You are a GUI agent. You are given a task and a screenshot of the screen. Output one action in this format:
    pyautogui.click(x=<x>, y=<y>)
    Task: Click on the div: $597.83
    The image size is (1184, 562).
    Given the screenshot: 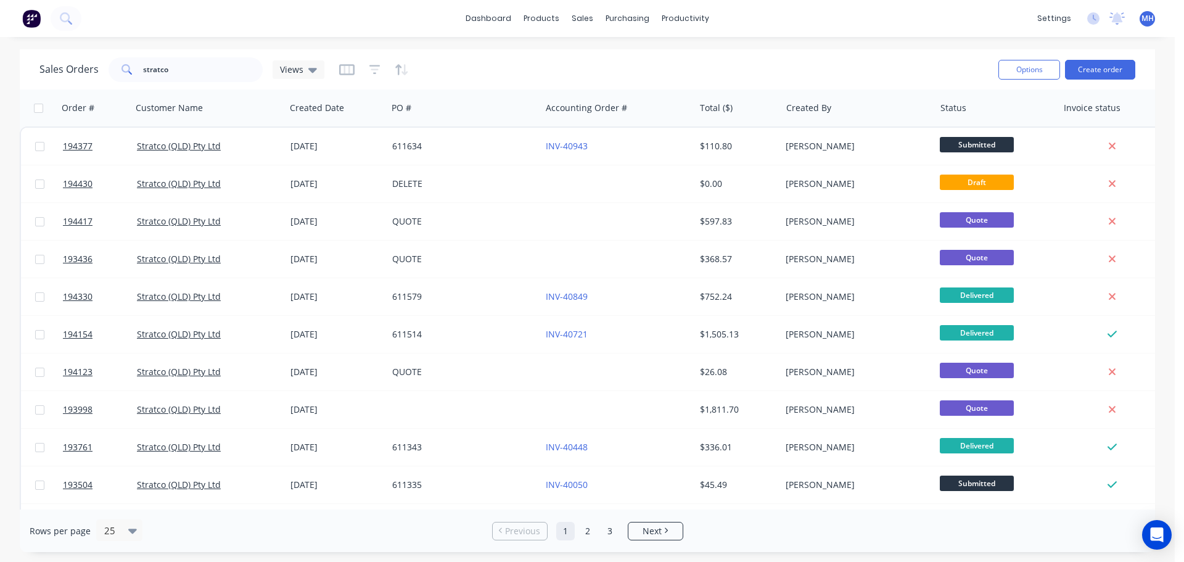 What is the action you would take?
    pyautogui.click(x=735, y=221)
    